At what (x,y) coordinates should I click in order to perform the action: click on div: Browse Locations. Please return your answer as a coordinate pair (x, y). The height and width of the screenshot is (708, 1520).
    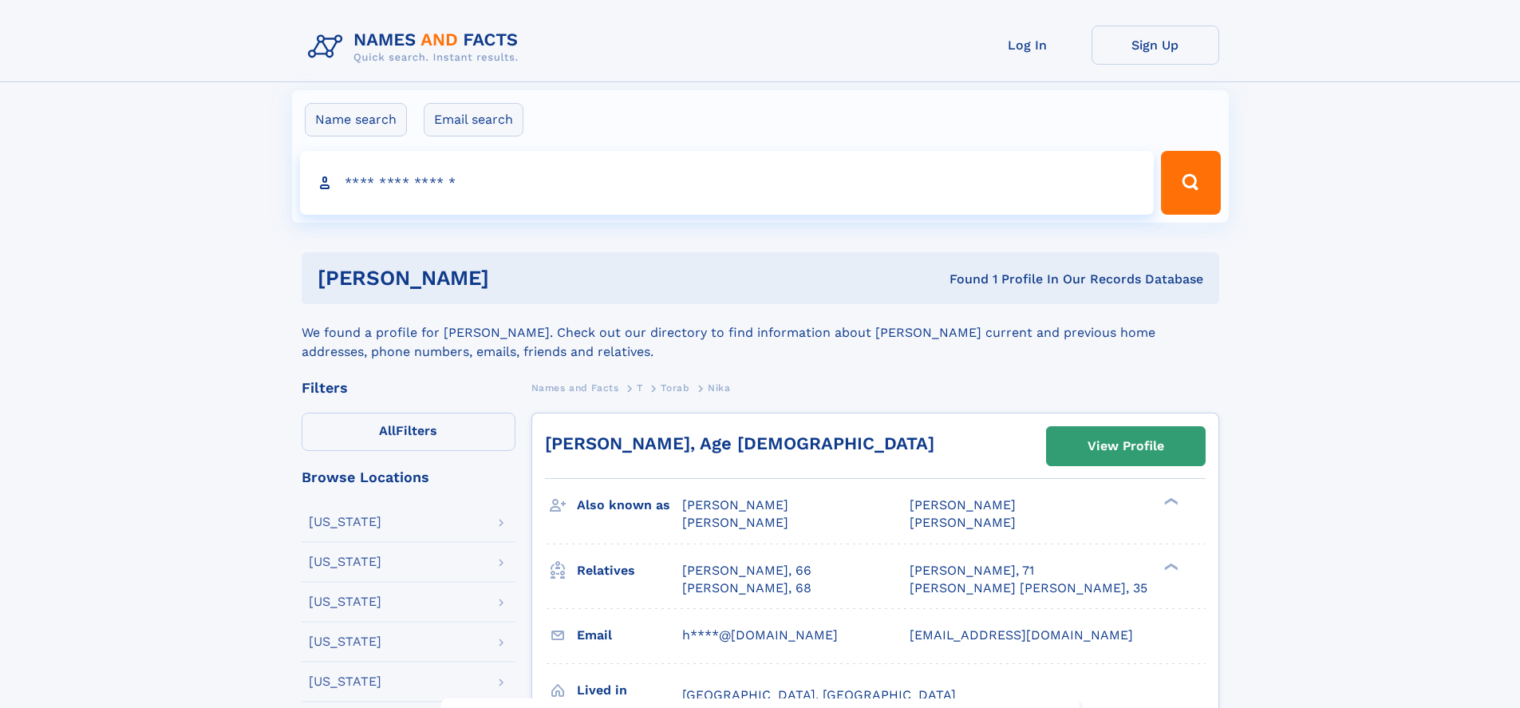
    Looking at the image, I should click on (408, 477).